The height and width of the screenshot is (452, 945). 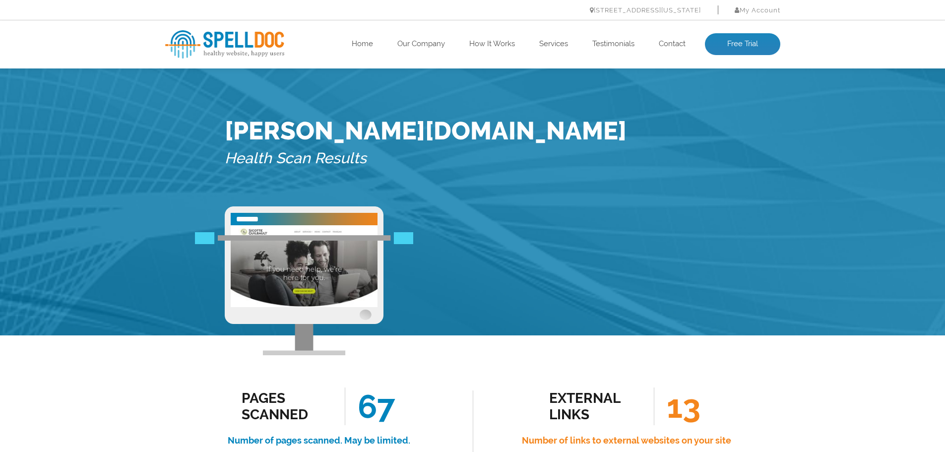 What do you see at coordinates (304, 266) in the screenshot?
I see `img: Free Website Analysis` at bounding box center [304, 266].